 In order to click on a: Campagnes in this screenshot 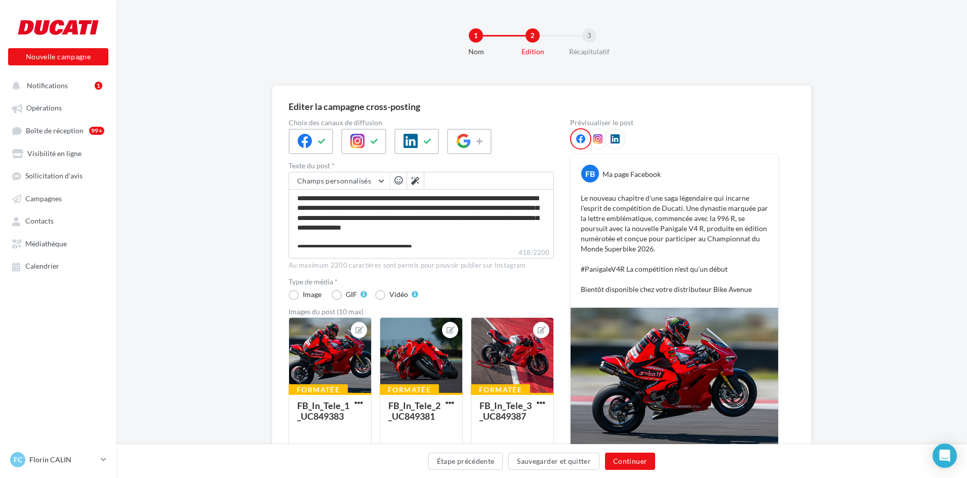, I will do `click(58, 198)`.